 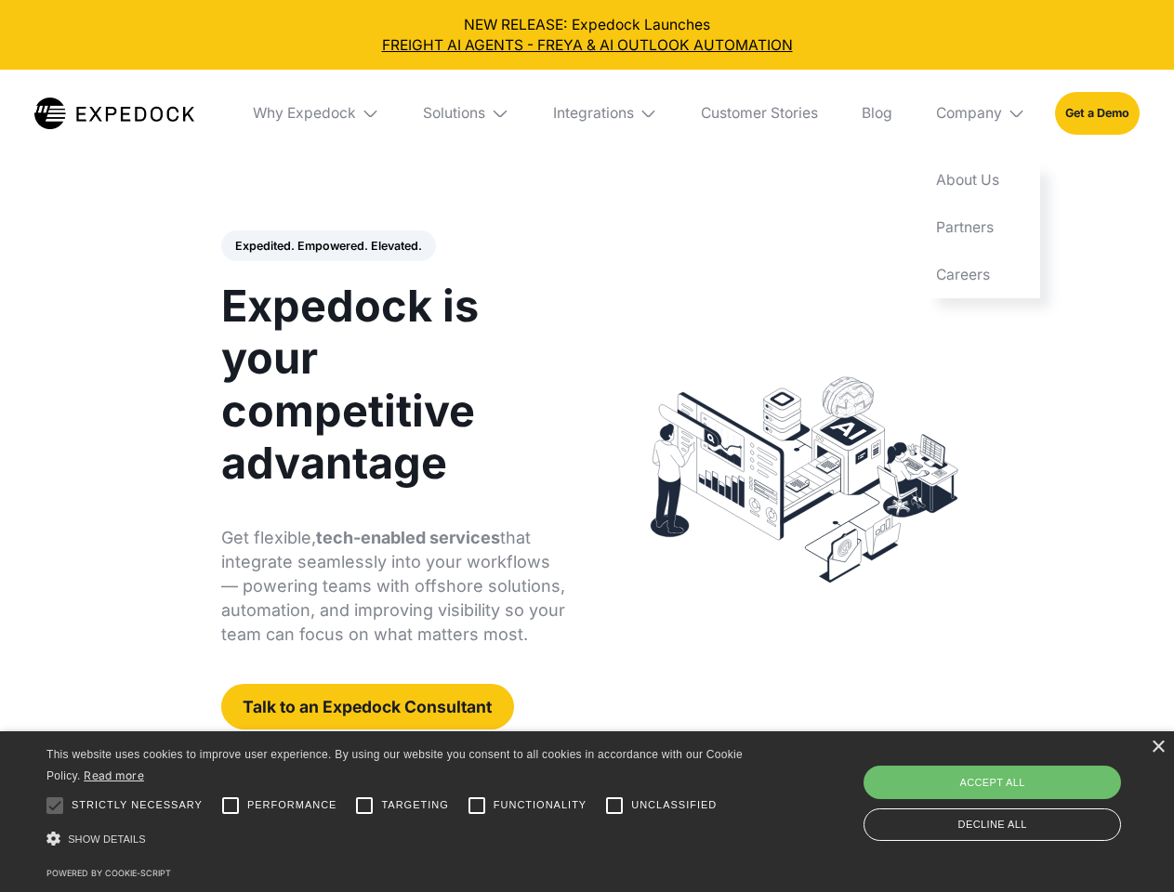 I want to click on div: NEW RELEASE: Expedock Launches, so click(x=587, y=35).